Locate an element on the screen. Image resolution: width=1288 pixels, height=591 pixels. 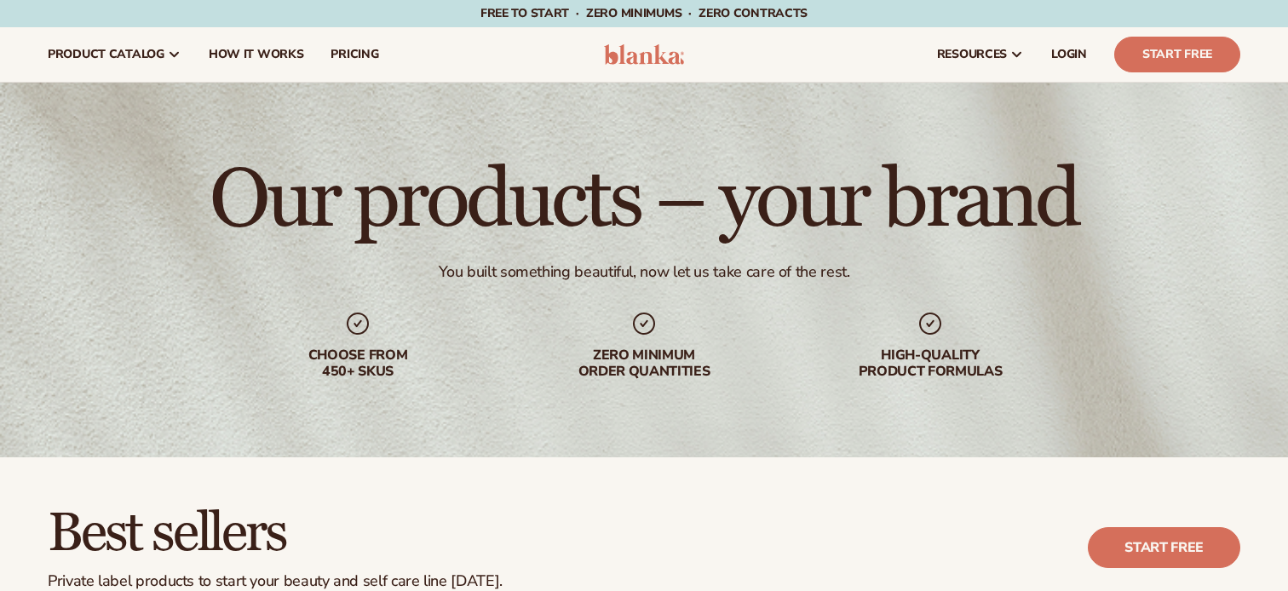
a: Start free is located at coordinates (1164, 548).